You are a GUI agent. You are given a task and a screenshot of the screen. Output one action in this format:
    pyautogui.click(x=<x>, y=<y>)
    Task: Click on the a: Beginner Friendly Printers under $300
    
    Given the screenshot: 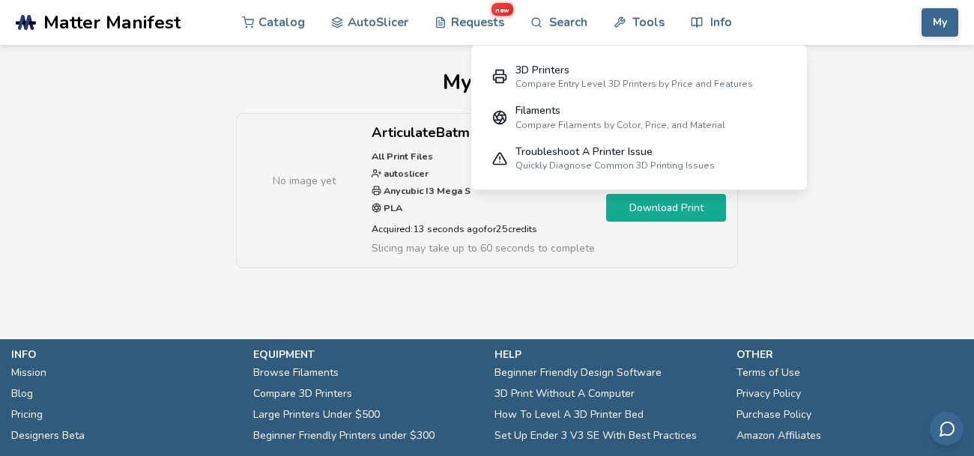 What is the action you would take?
    pyautogui.click(x=344, y=436)
    